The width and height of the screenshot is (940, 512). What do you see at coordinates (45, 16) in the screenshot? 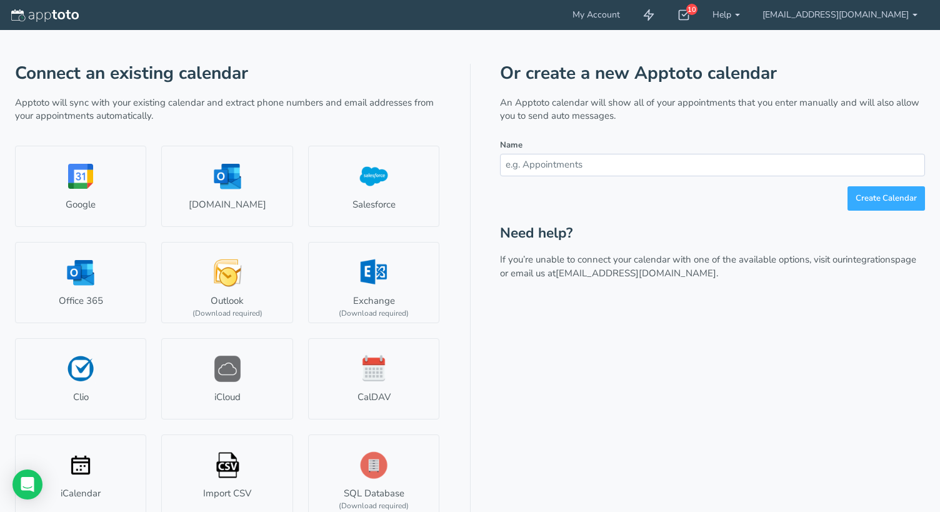
I see `img: logo-apptoto--white.svg` at bounding box center [45, 16].